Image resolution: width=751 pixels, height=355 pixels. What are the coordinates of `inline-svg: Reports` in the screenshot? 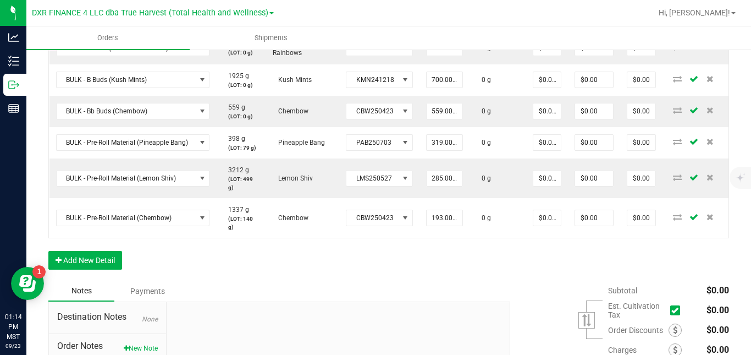 It's located at (14, 108).